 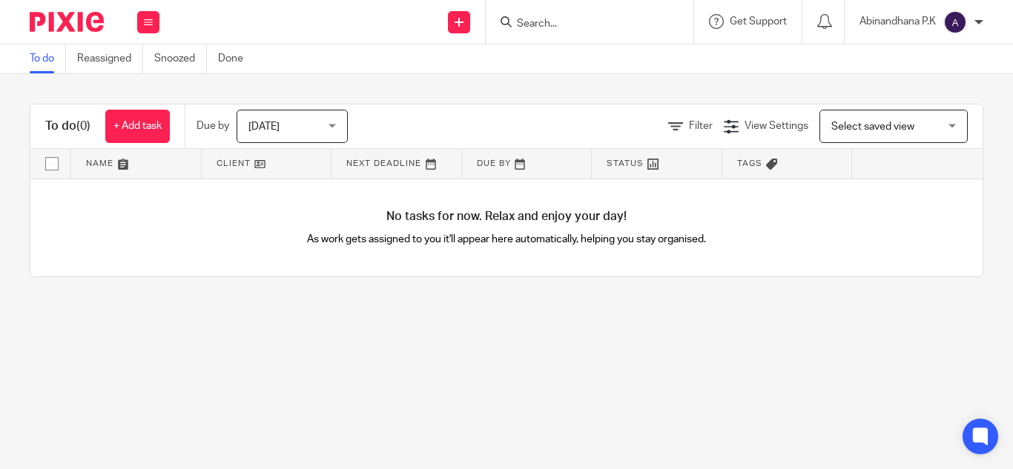 I want to click on span: Filter, so click(x=701, y=126).